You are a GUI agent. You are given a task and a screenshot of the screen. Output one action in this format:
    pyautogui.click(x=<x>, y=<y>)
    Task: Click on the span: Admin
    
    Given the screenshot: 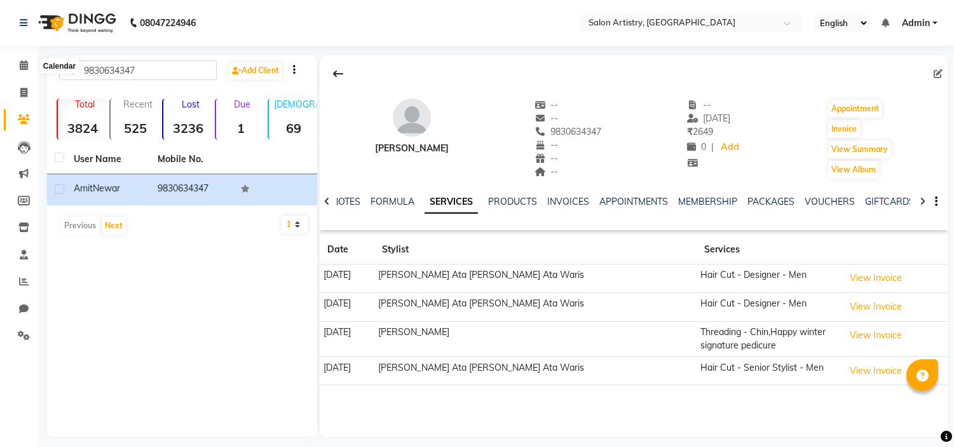 What is the action you would take?
    pyautogui.click(x=916, y=23)
    